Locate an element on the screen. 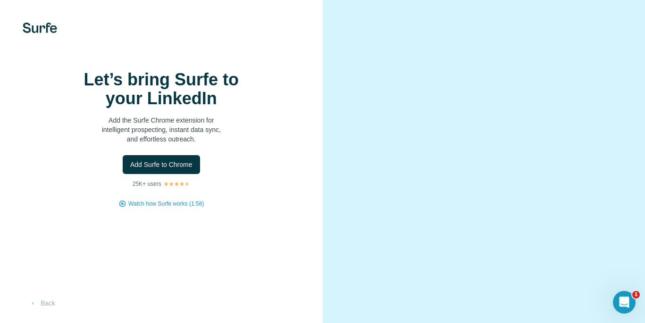 The height and width of the screenshot is (323, 645). p: Add the Surfe Chrome extension for intelligent prospecting, instant data sync, and effortless out... is located at coordinates (161, 130).